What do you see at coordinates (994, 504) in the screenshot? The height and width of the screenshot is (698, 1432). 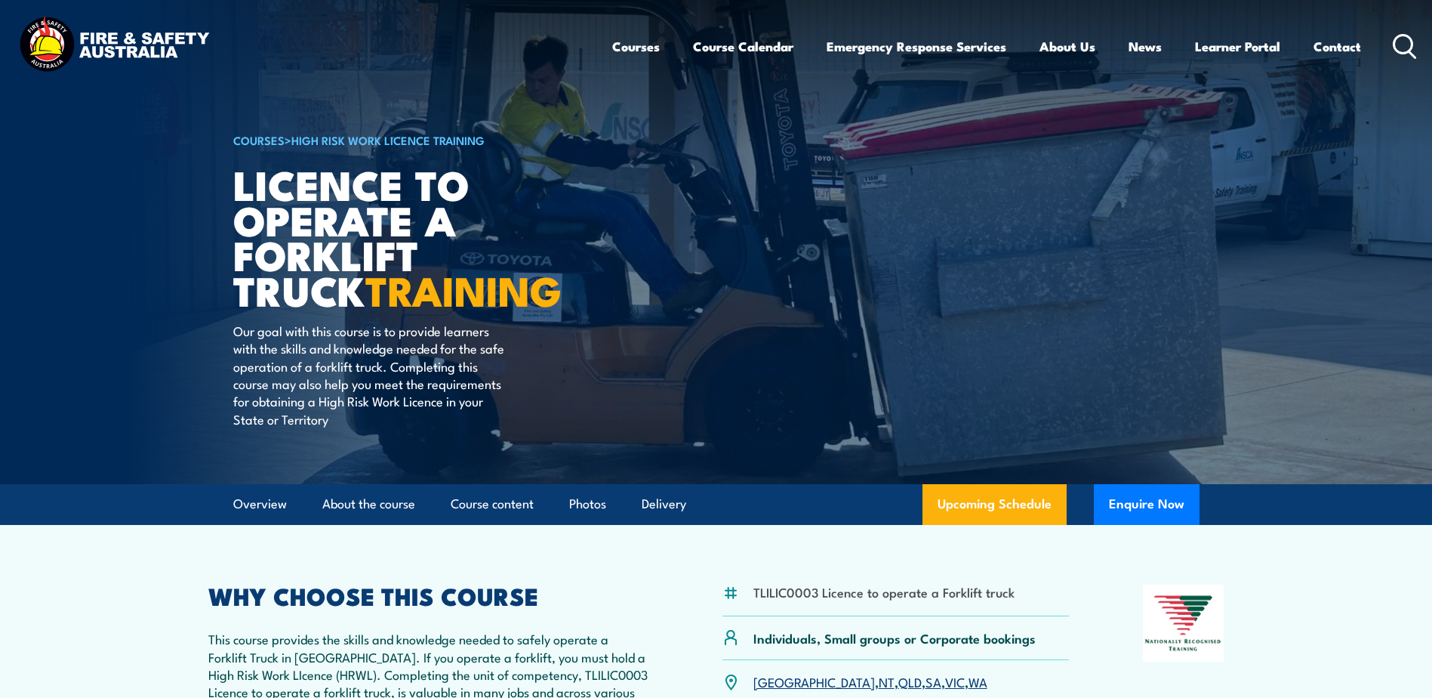 I see `a: Upcoming Schedule` at bounding box center [994, 504].